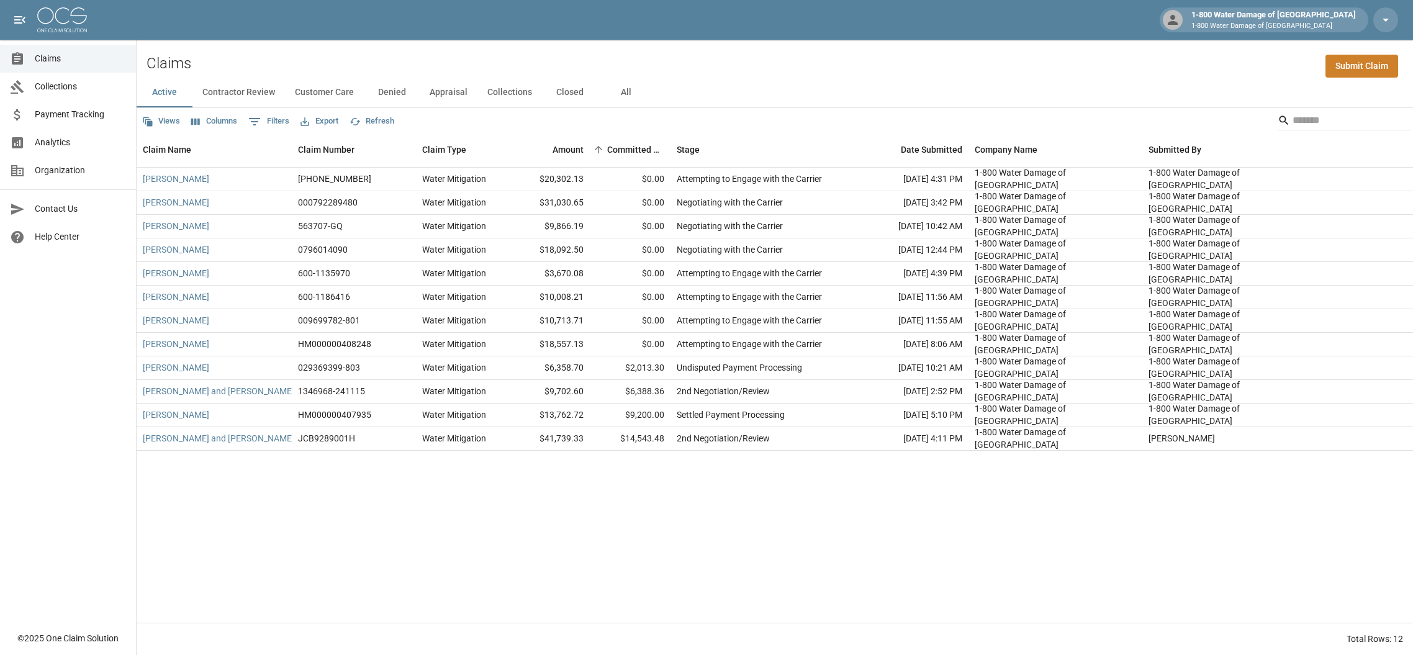  What do you see at coordinates (626, 93) in the screenshot?
I see `button: All` at bounding box center [626, 93].